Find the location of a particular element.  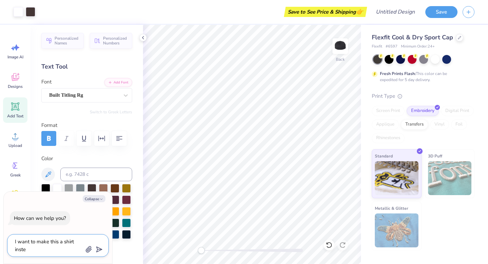

label: Color is located at coordinates (87, 158).